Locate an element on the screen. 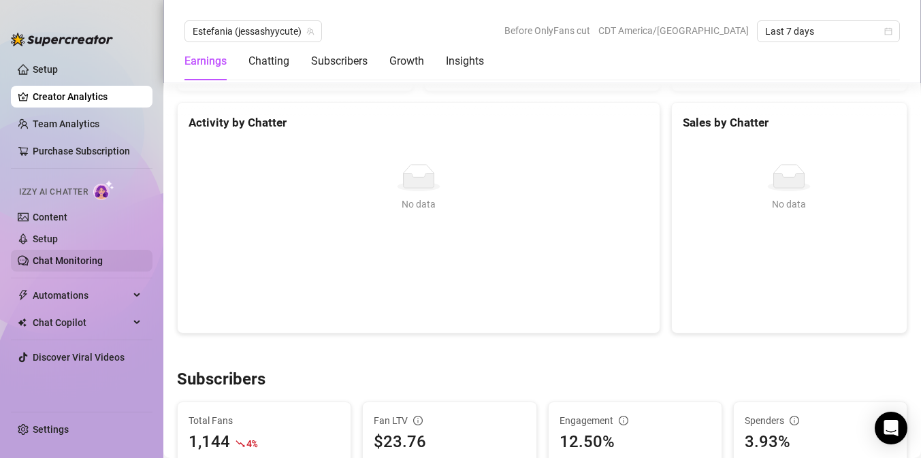 This screenshot has height=458, width=921. span: Before OnlyFans cut is located at coordinates (548, 31).